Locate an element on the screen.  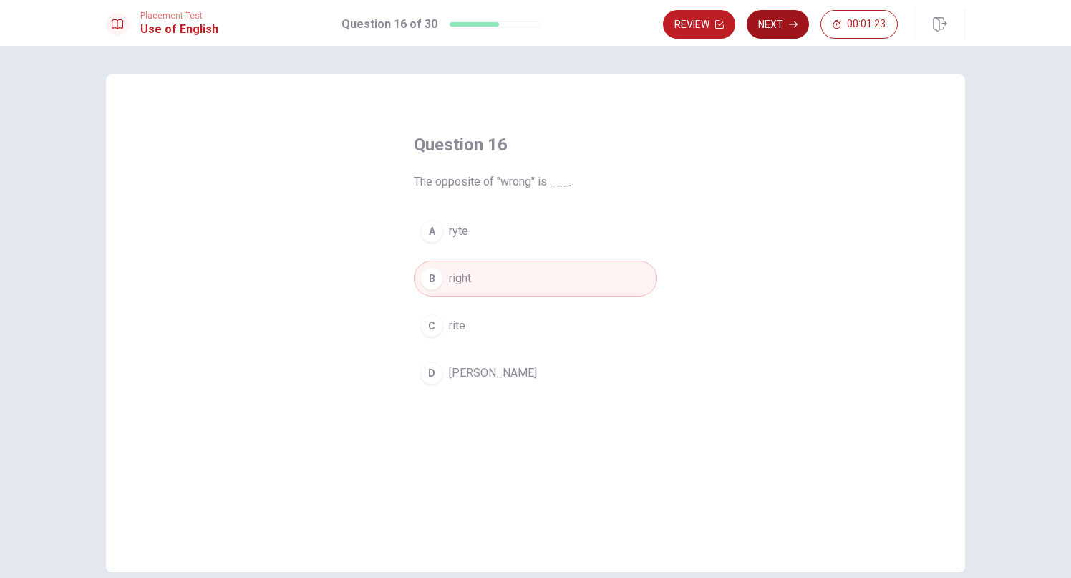
span: The opposite of "wrong" is ___. is located at coordinates (536, 182).